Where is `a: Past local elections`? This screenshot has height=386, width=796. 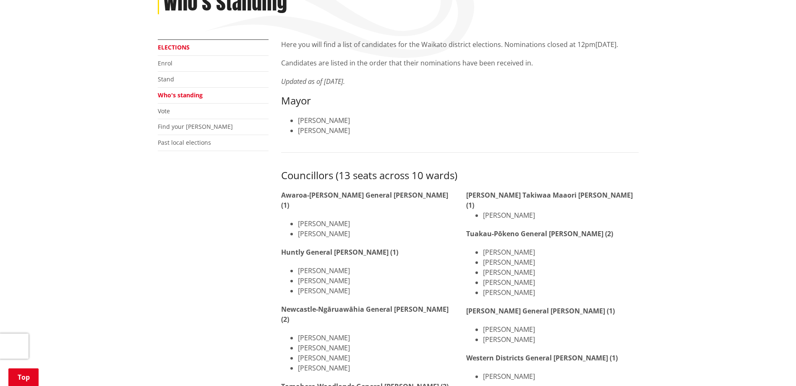
a: Past local elections is located at coordinates (184, 142).